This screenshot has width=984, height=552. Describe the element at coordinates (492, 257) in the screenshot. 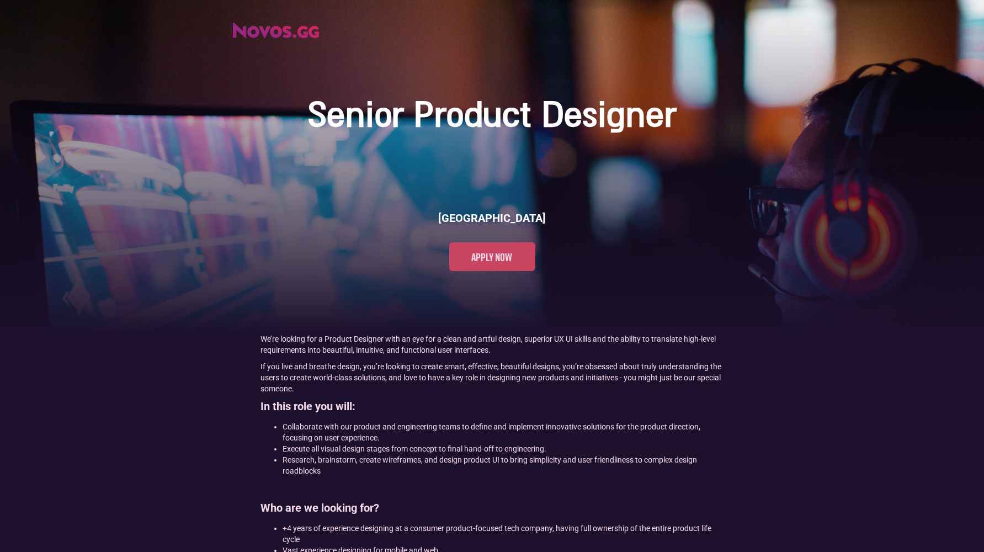

I see `a: Apply now` at that location.